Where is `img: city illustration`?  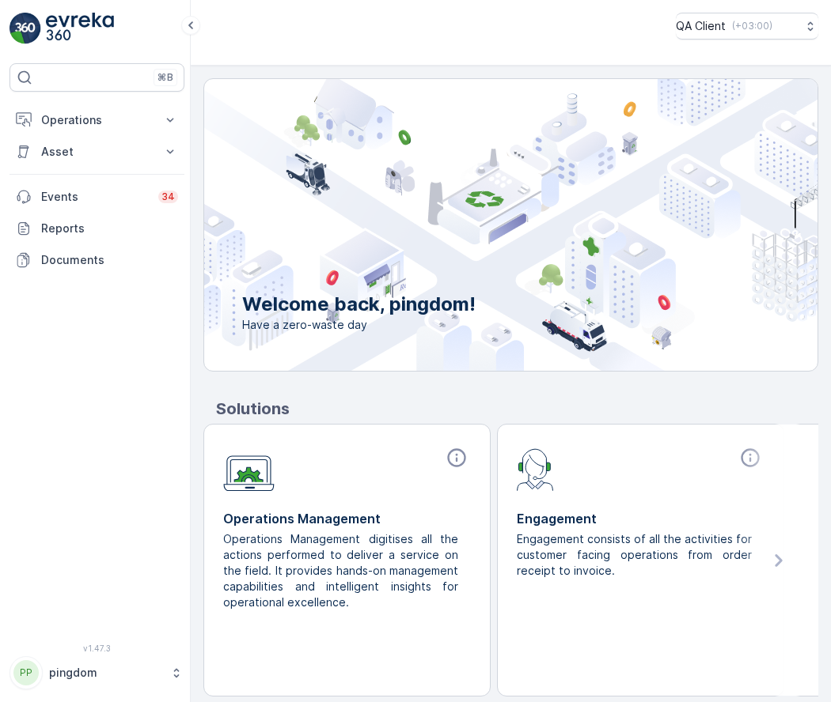
img: city illustration is located at coordinates (475, 225).